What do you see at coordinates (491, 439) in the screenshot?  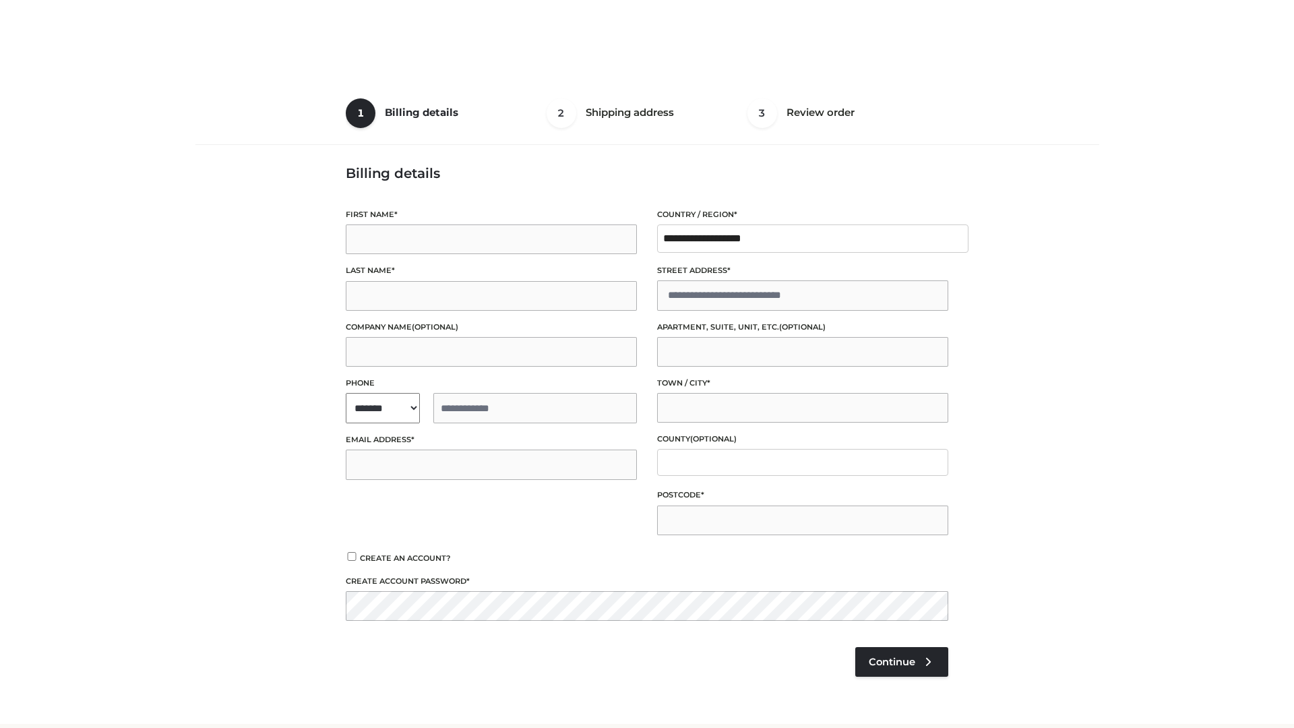 I see `label: Email address` at bounding box center [491, 439].